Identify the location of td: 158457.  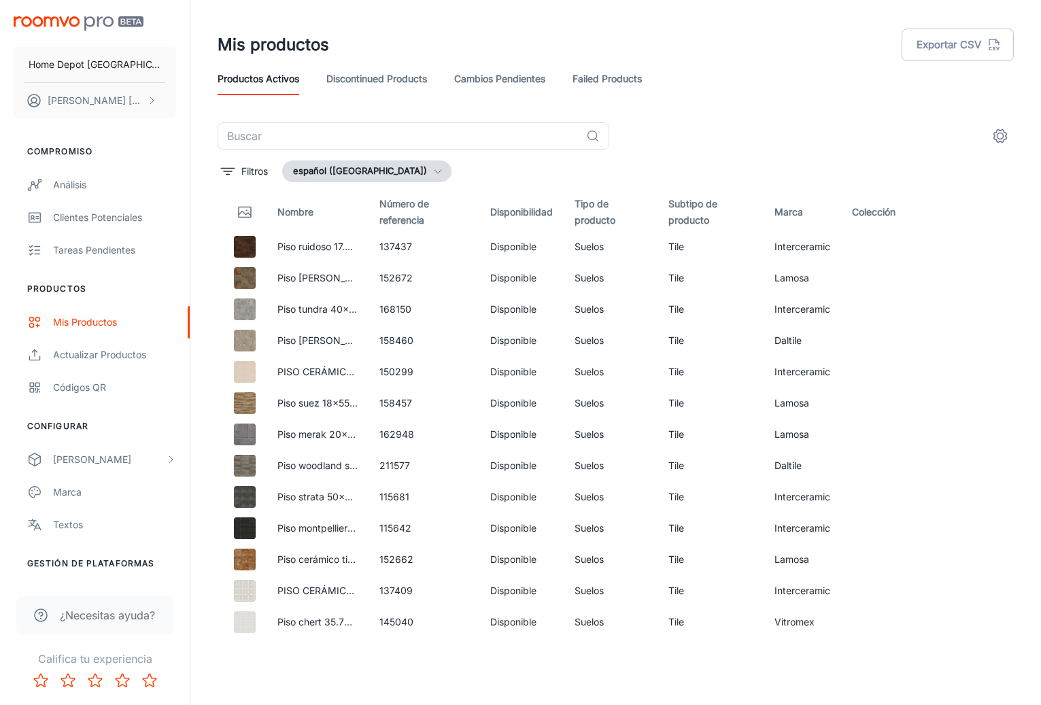
(424, 403).